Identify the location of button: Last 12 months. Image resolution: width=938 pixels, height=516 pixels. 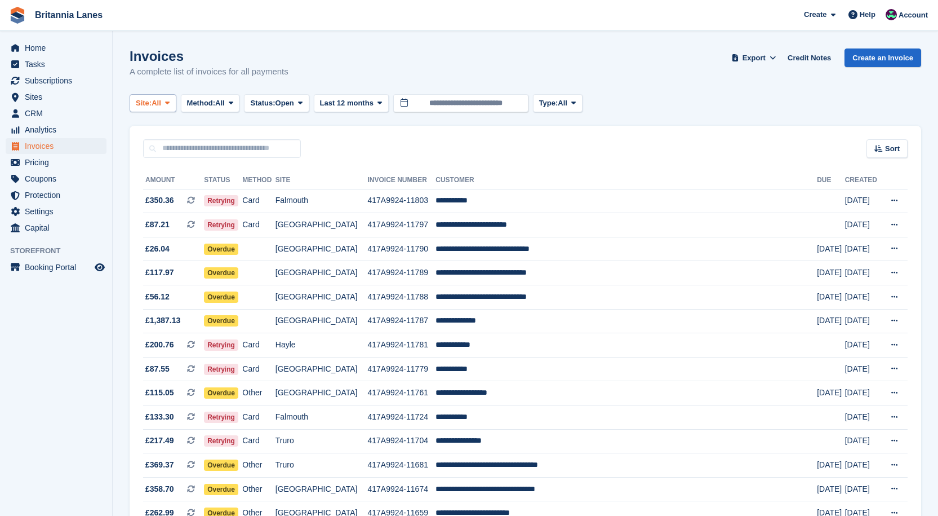
(351, 103).